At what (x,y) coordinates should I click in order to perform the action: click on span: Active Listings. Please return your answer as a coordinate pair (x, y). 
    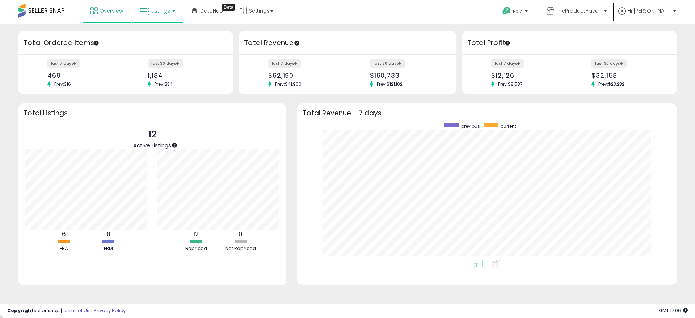
    Looking at the image, I should click on (152, 145).